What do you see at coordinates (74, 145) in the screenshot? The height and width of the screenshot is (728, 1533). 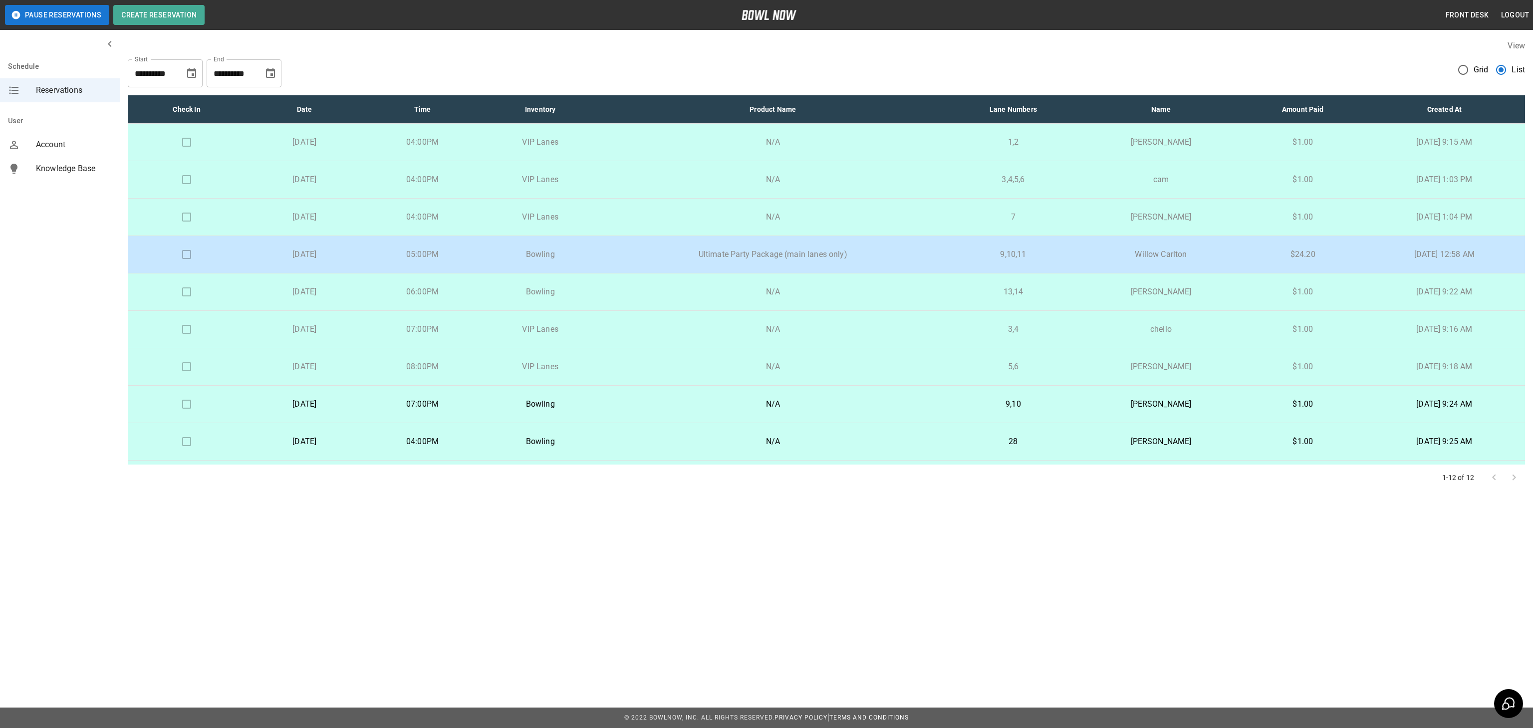 I see `span: Account` at bounding box center [74, 145].